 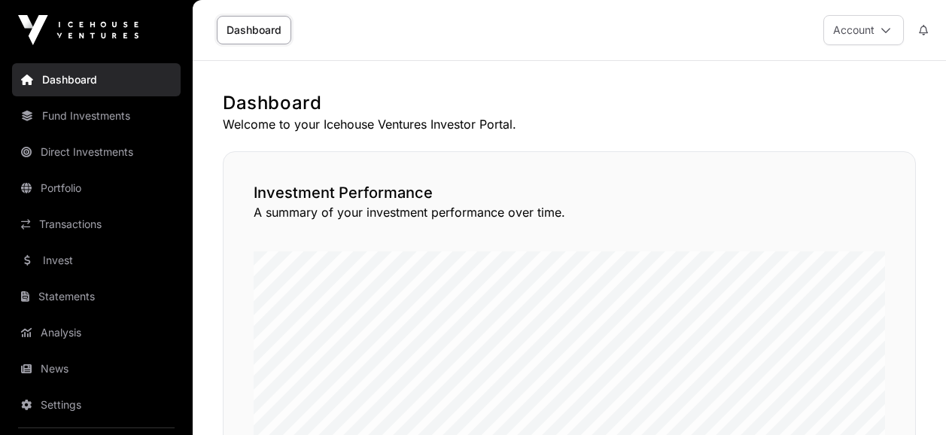 I want to click on a: News, so click(x=96, y=369).